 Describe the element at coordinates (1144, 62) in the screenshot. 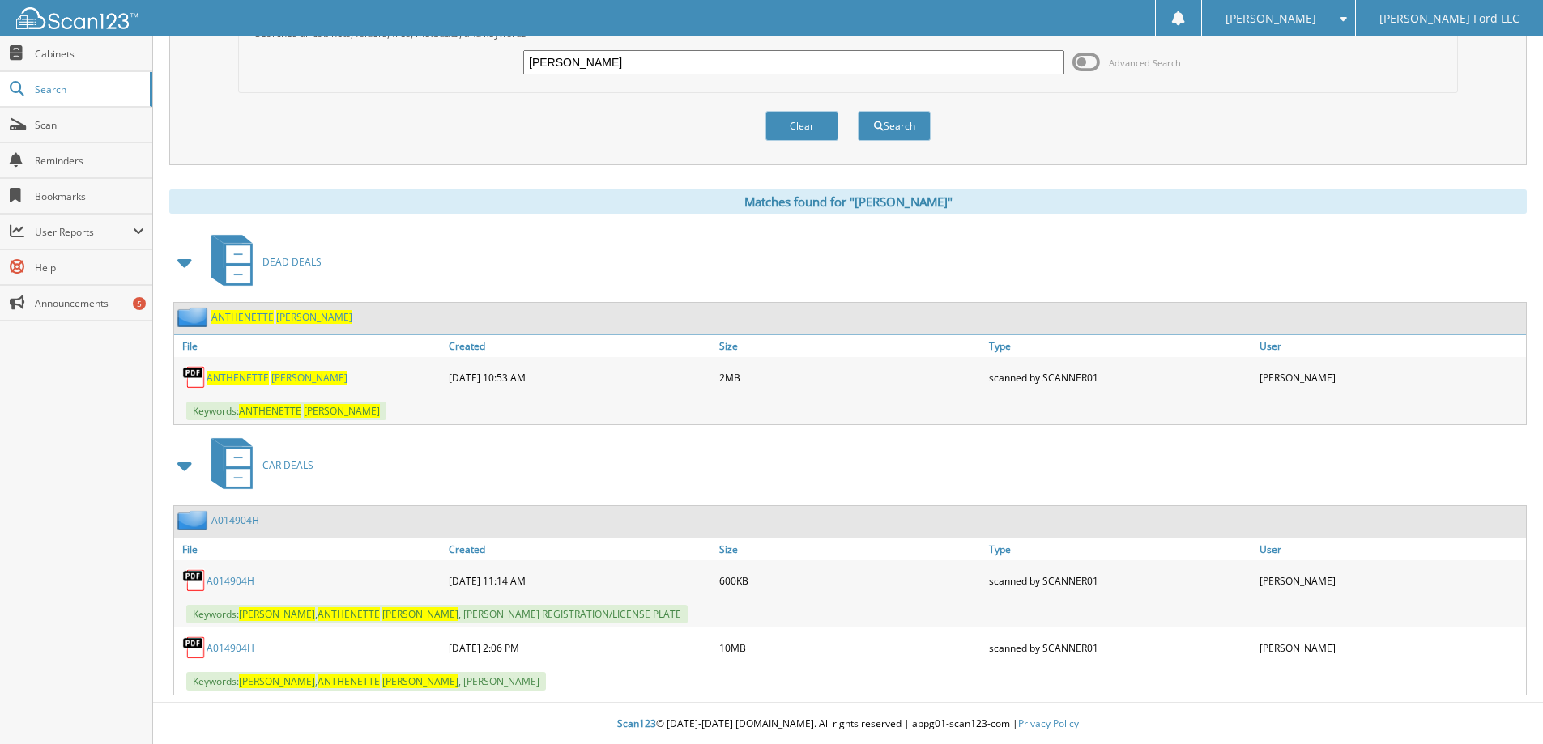

I see `span: Advanced Search` at that location.